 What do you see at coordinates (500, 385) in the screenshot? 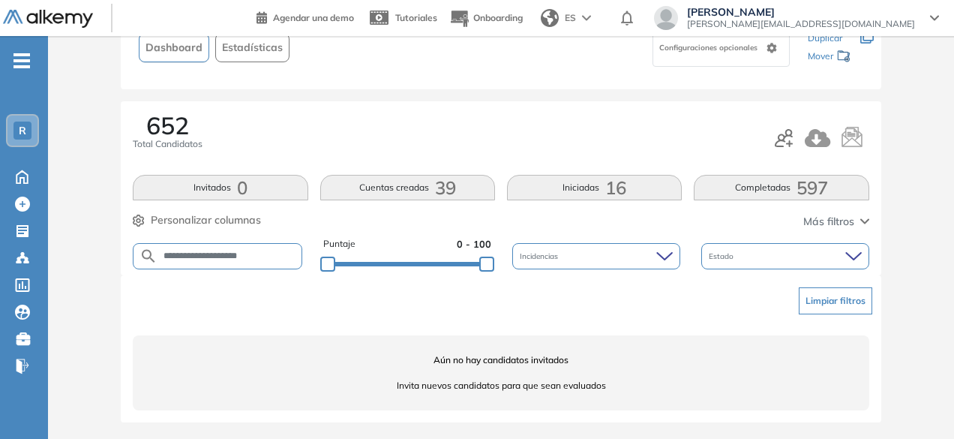
I see `span: Invita nuevos candidatos para que sean evaluados` at bounding box center [500, 385].